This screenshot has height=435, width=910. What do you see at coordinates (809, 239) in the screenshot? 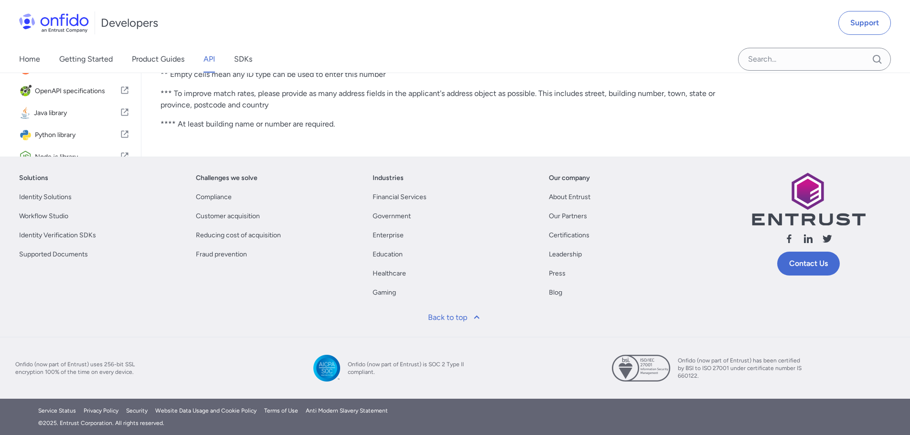
I see `svg: Follow us linkedin` at bounding box center [809, 239].